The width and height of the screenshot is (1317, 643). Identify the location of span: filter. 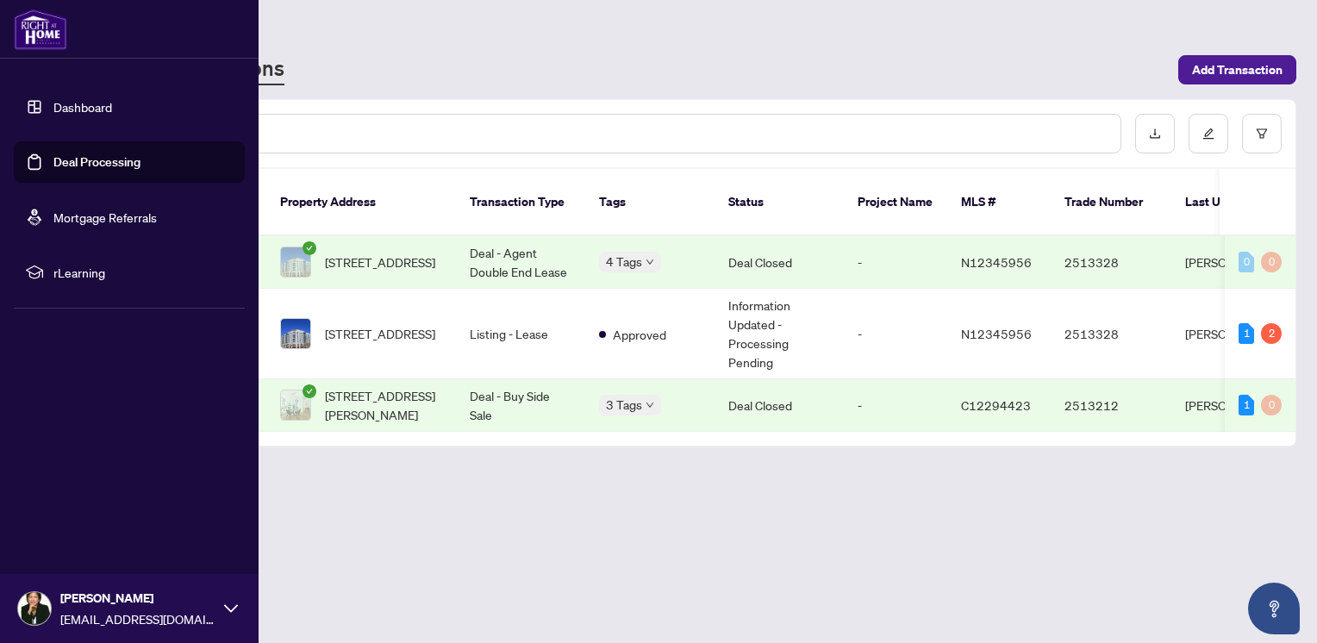
(1262, 134).